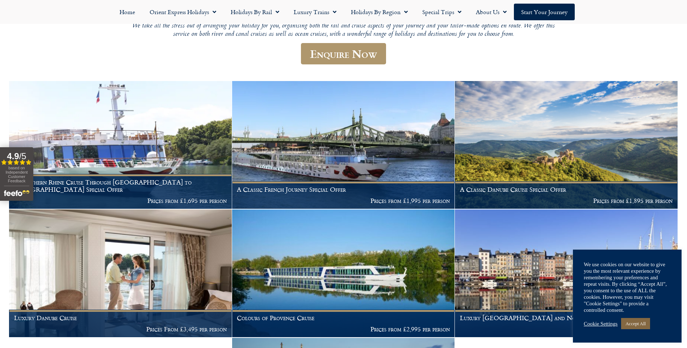 This screenshot has height=348, width=687. Describe the element at coordinates (121, 330) in the screenshot. I see `p: Prices From £3,495 per person` at that location.